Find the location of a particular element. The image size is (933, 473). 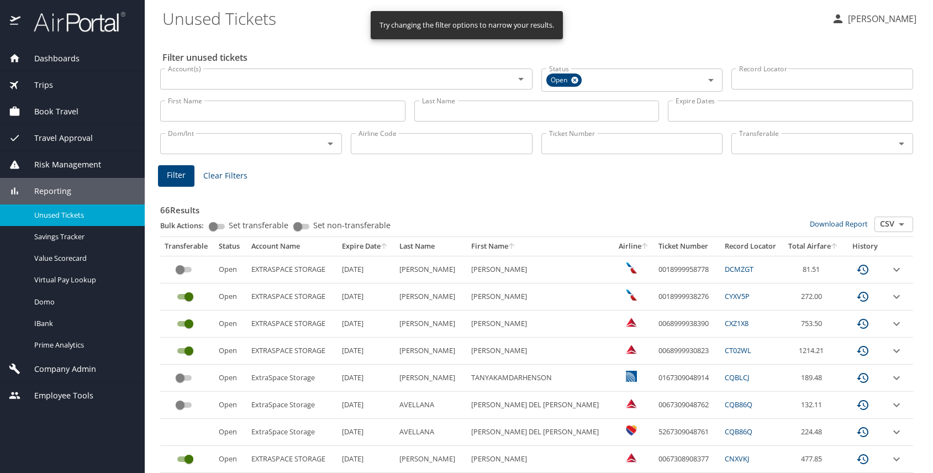

td: 477.85 is located at coordinates (813, 459).